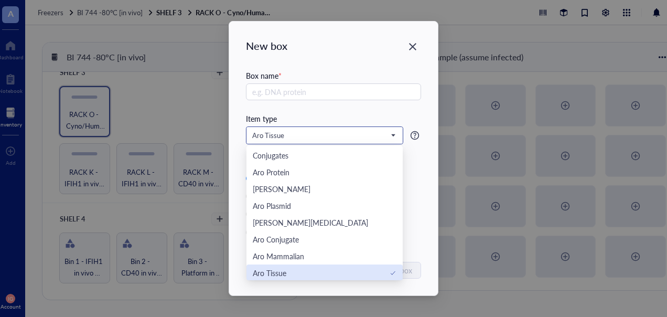  Describe the element at coordinates (413, 47) in the screenshot. I see `button: Close` at that location.